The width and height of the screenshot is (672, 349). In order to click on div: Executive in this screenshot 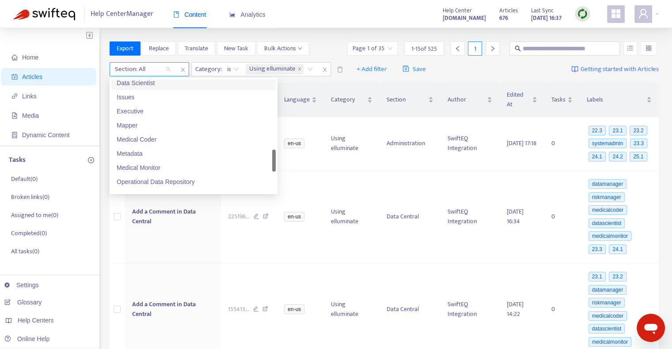, I will do `click(193, 111)`.